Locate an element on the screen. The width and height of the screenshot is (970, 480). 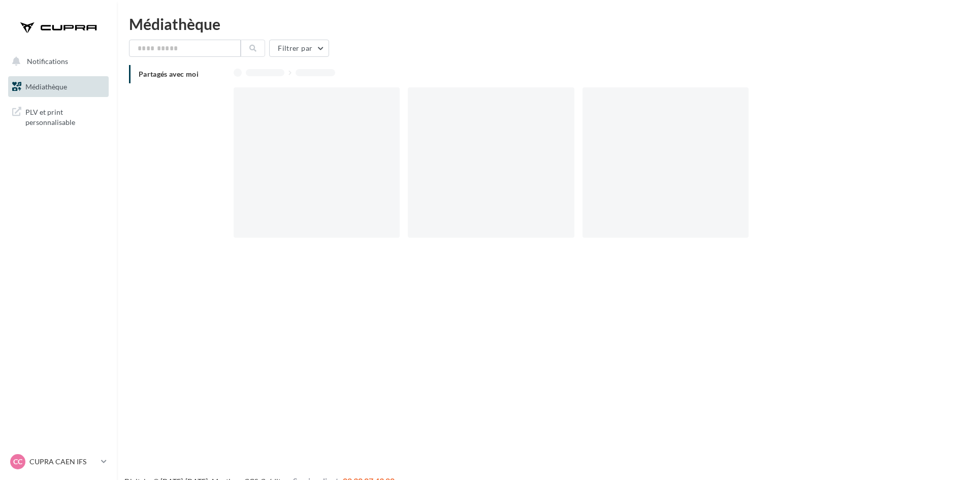
a: CC CUPRA CAEN IFS is located at coordinates (58, 462).